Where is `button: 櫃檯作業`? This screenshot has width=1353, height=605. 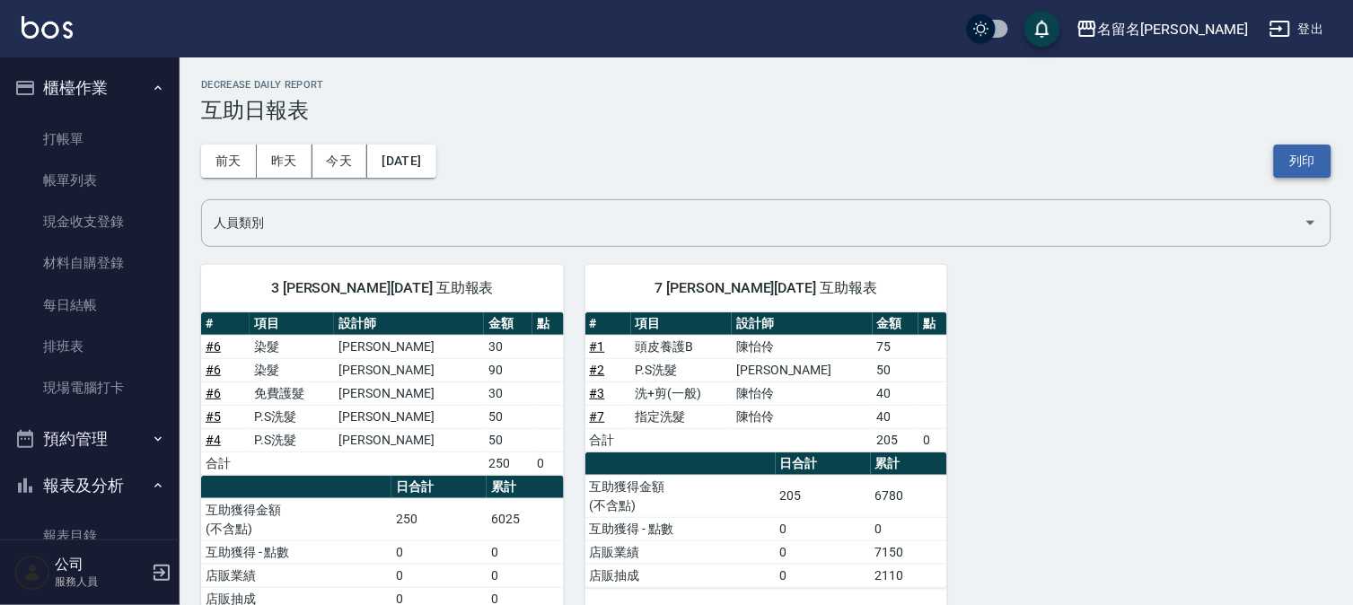
button: 櫃檯作業 is located at coordinates (90, 88).